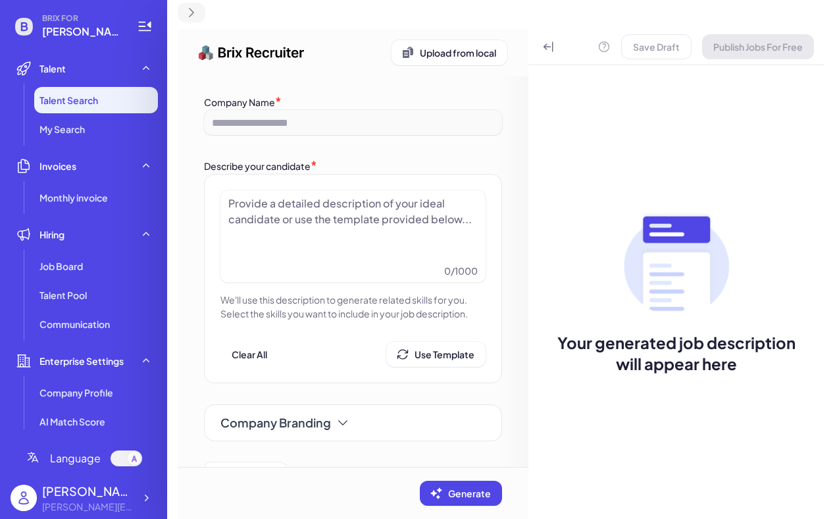  I want to click on span: Company Branding, so click(276, 423).